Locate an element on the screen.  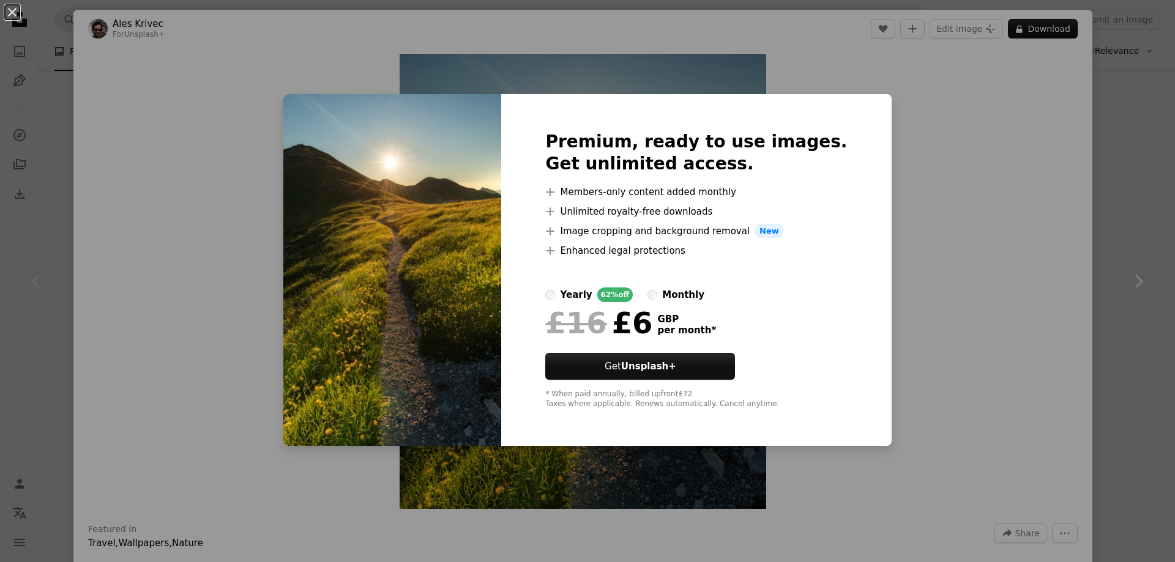
div: £6 is located at coordinates (599, 323).